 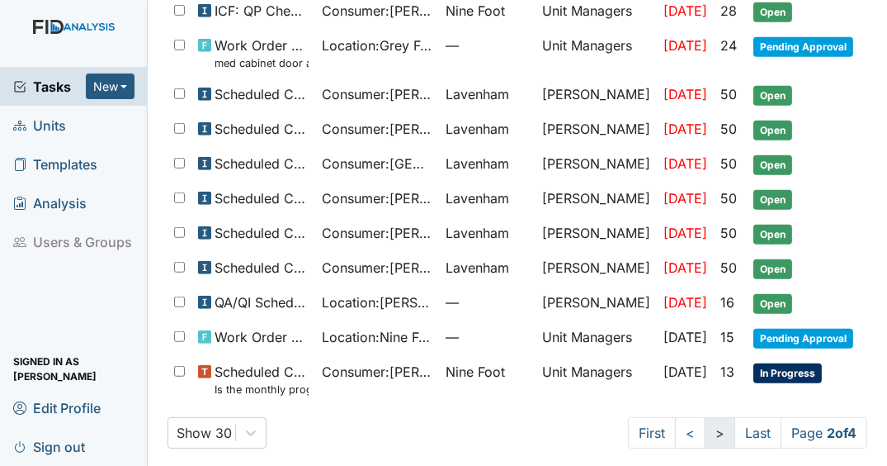 I want to click on span: Location : Grey Fox Run, so click(x=377, y=45).